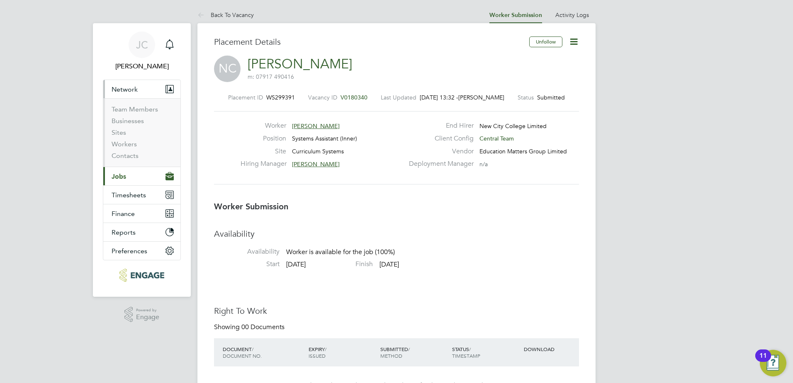  I want to click on div: DOCUMENT, so click(263, 353).